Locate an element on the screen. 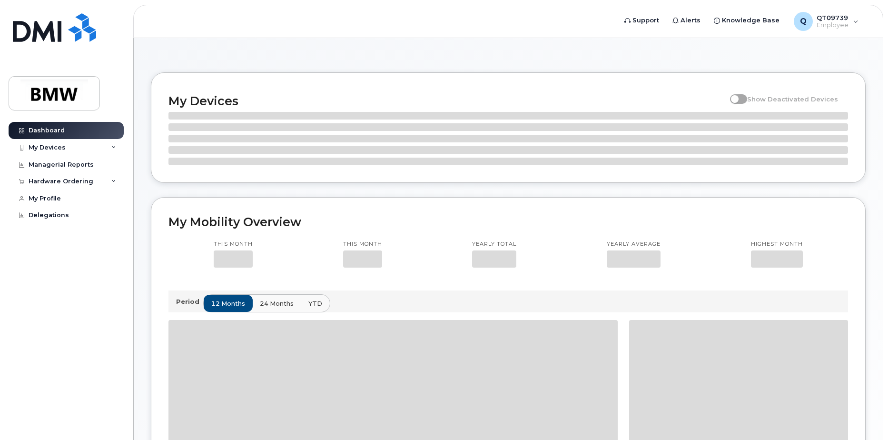 The height and width of the screenshot is (440, 888). p: Yearly total is located at coordinates (494, 244).